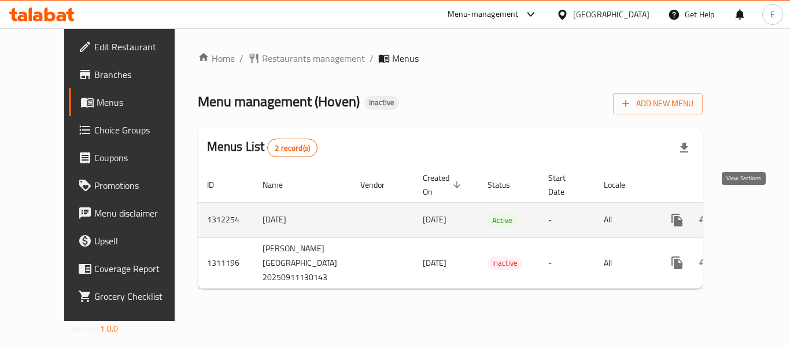 The image size is (790, 346). What do you see at coordinates (658, 104) in the screenshot?
I see `span: Add New Menu` at bounding box center [658, 104].